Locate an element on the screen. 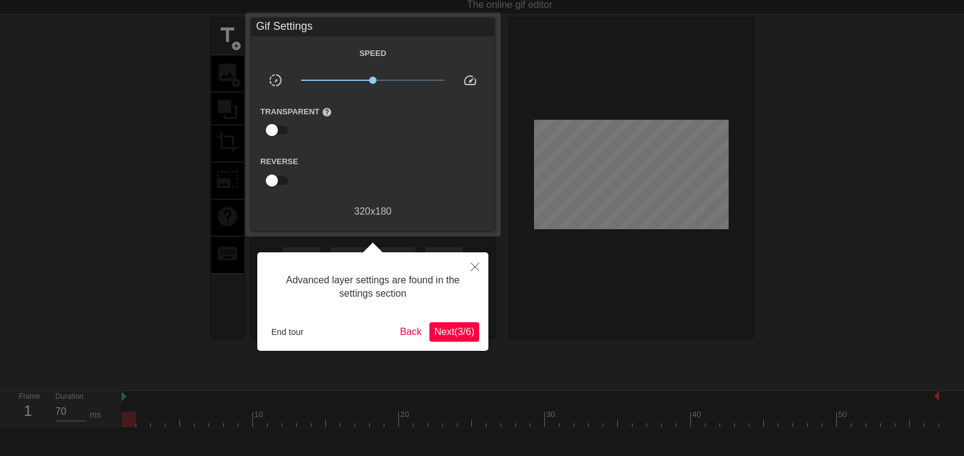 Image resolution: width=964 pixels, height=456 pixels. span: Next ( 3 / 6 ) is located at coordinates (455, 332).